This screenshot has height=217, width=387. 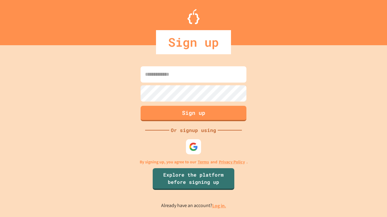 I want to click on img: Logo.svg, so click(x=193, y=17).